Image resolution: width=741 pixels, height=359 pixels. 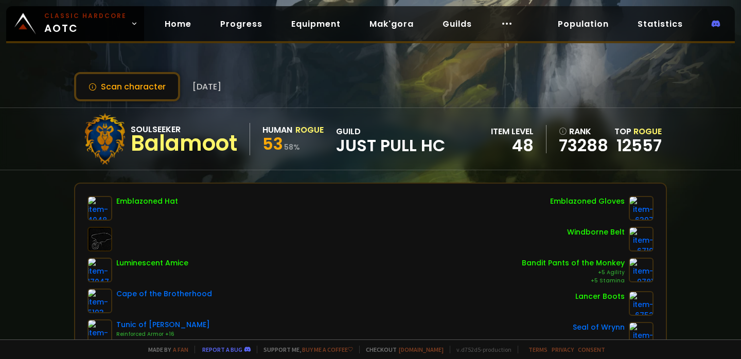 What do you see at coordinates (127, 86) in the screenshot?
I see `button: Scan character` at bounding box center [127, 86].